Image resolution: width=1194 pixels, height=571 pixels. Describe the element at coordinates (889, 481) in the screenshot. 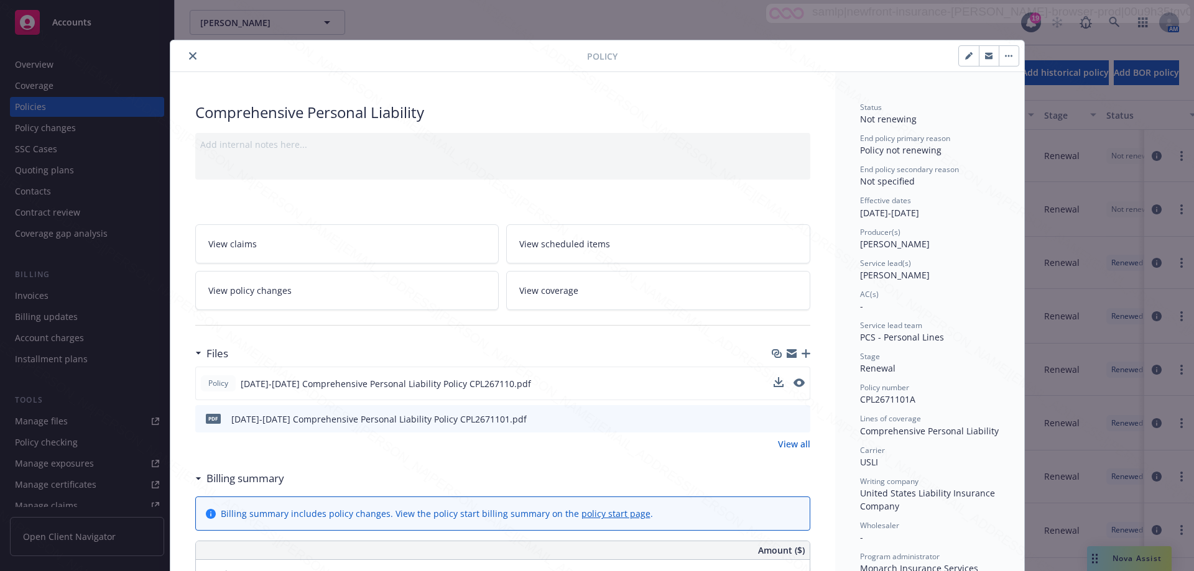

I see `span: Writing company` at that location.